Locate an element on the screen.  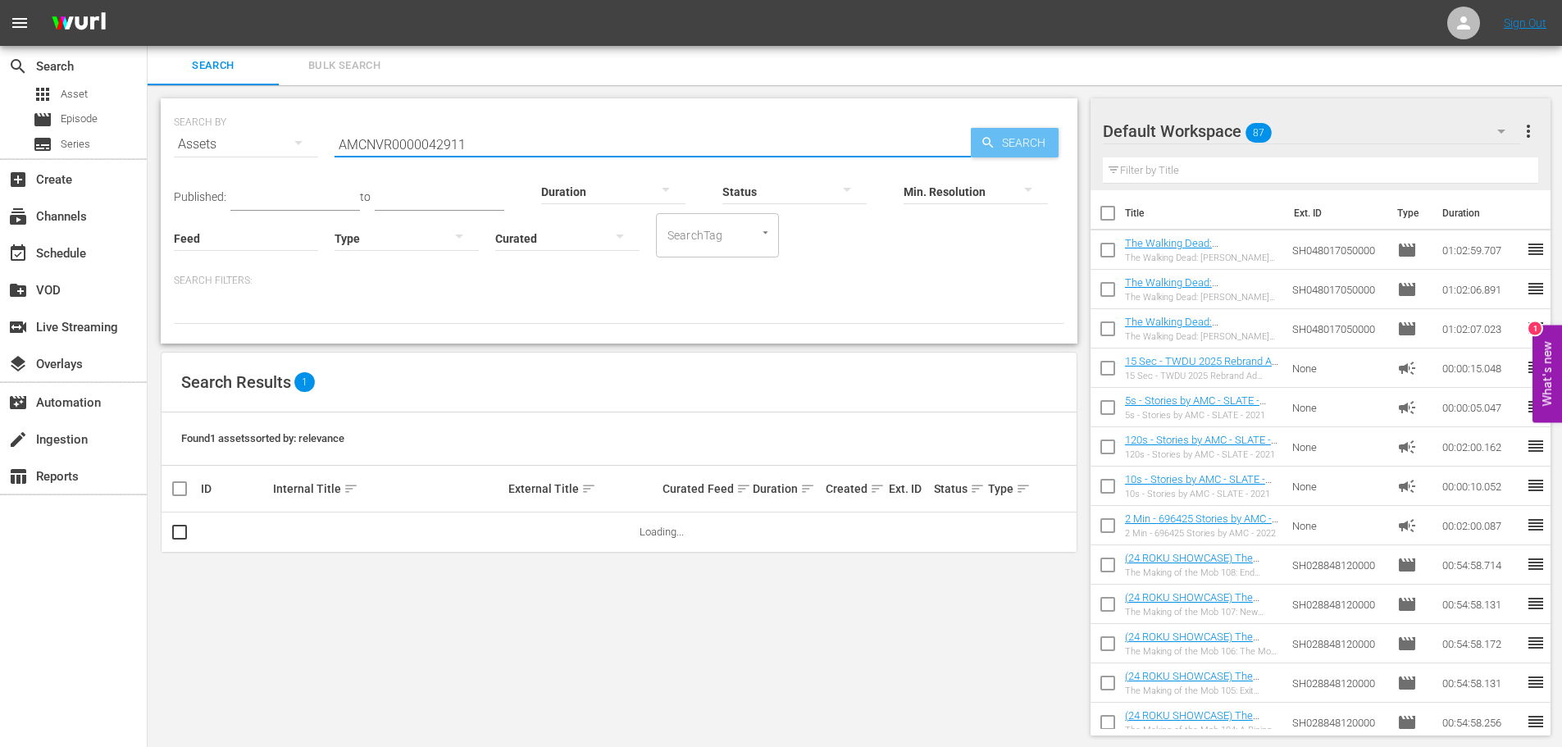
button: Open Feedback Widget is located at coordinates (1547, 373).